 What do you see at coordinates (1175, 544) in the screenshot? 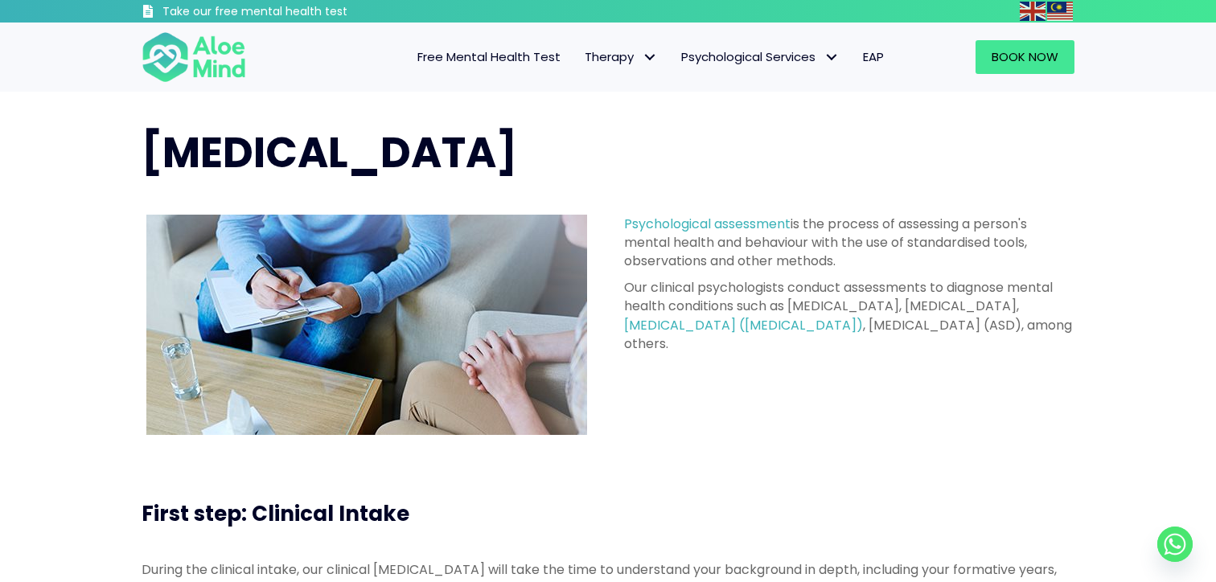
I see `a: Whatsapp` at bounding box center [1175, 544].